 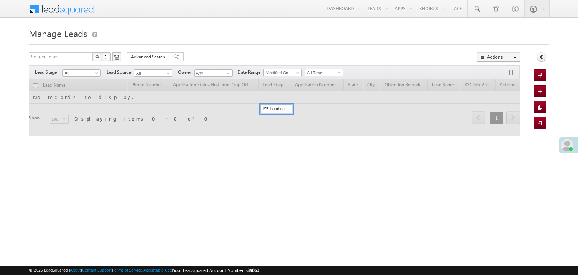 I want to click on span: Lead Source, so click(x=120, y=72).